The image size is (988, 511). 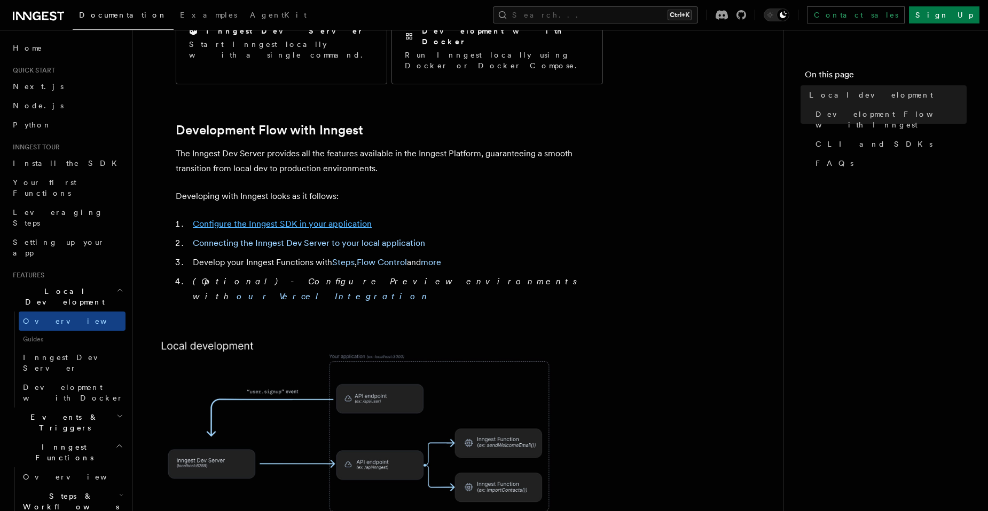 I want to click on button: Local Development, so click(x=67, y=297).